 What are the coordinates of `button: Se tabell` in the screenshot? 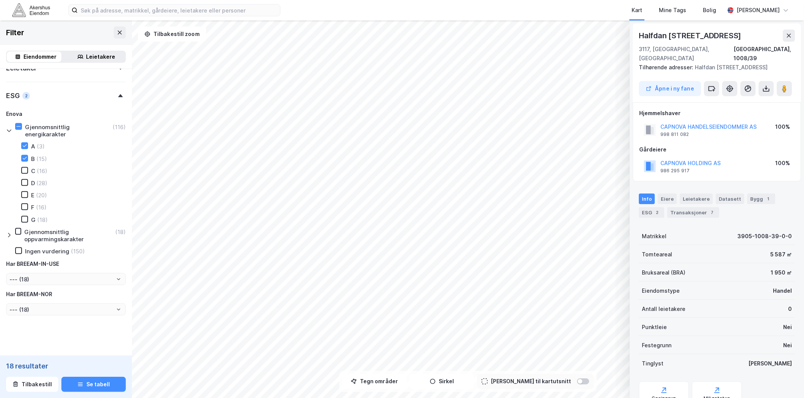 It's located at (94, 385).